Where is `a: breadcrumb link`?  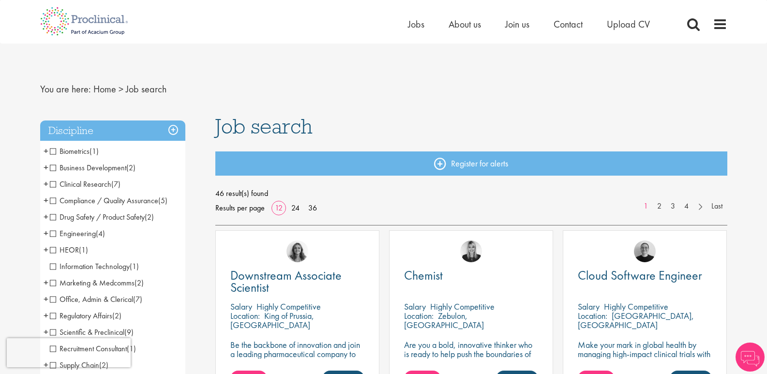 a: breadcrumb link is located at coordinates (105, 89).